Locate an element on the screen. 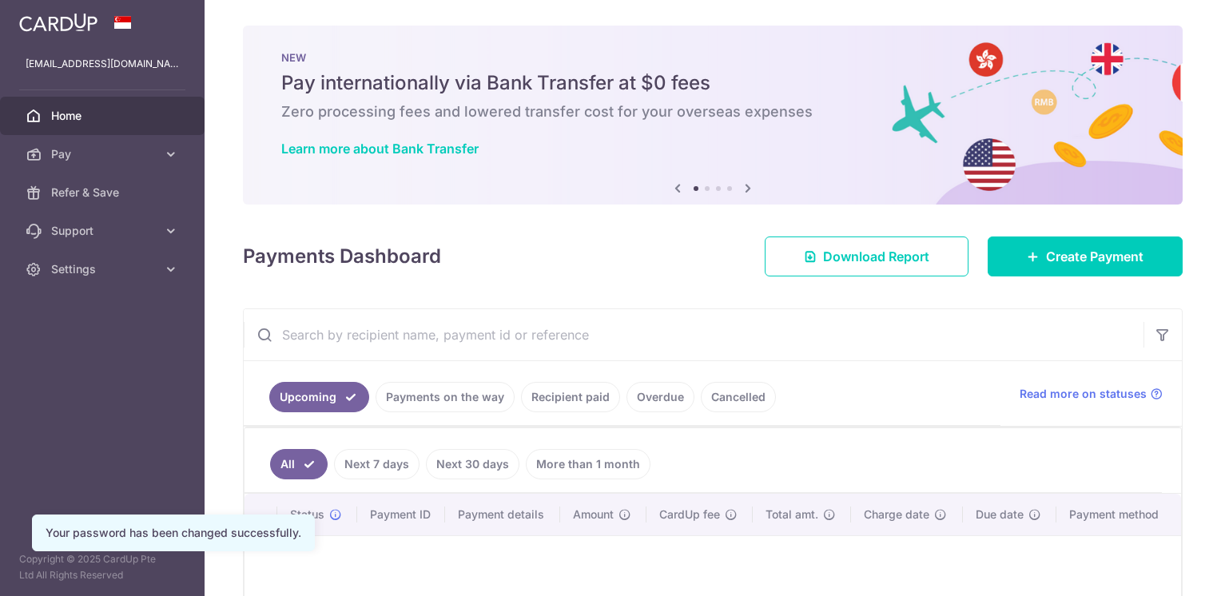  a: Read more on statuses is located at coordinates (1091, 394).